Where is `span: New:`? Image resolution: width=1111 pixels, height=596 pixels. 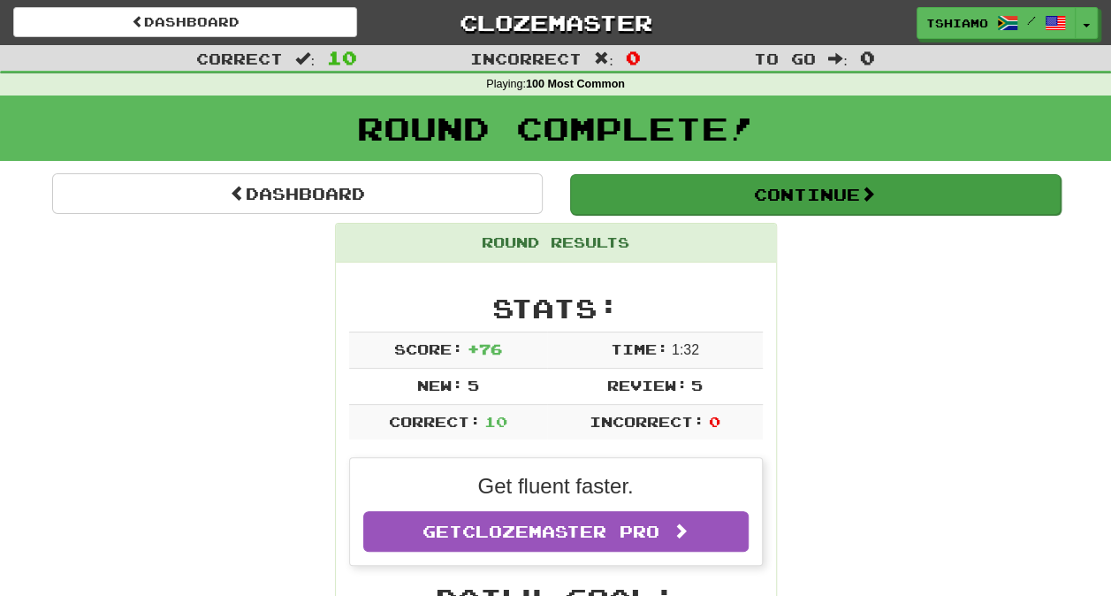 span: New: is located at coordinates (440, 384).